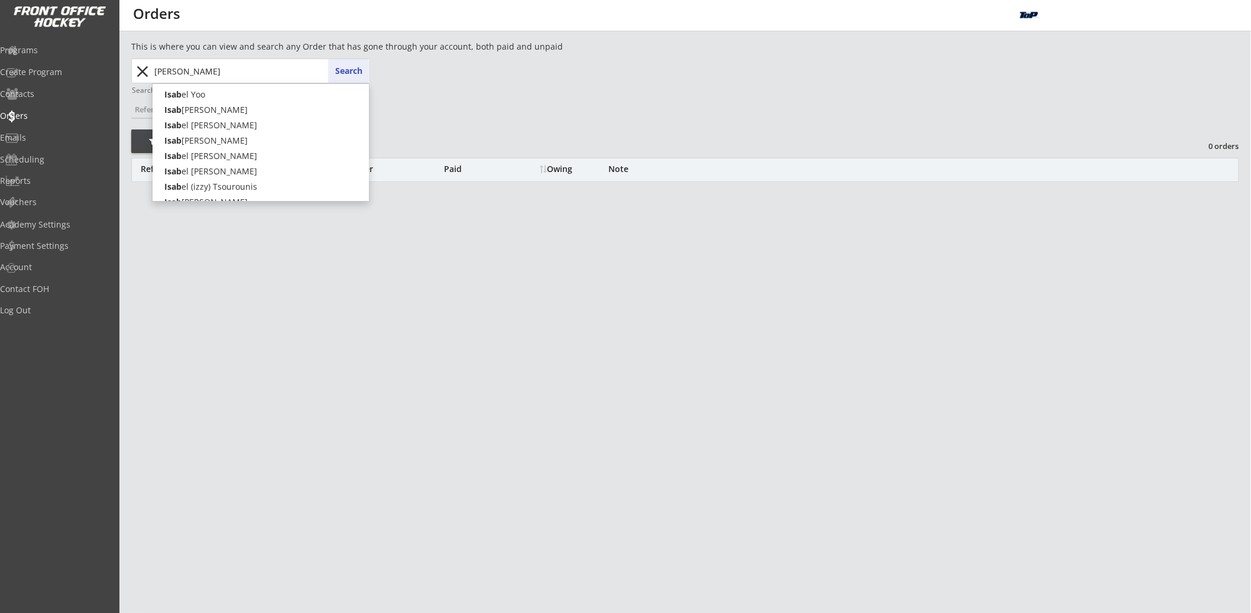  Describe the element at coordinates (143, 72) in the screenshot. I see `button: close` at that location.